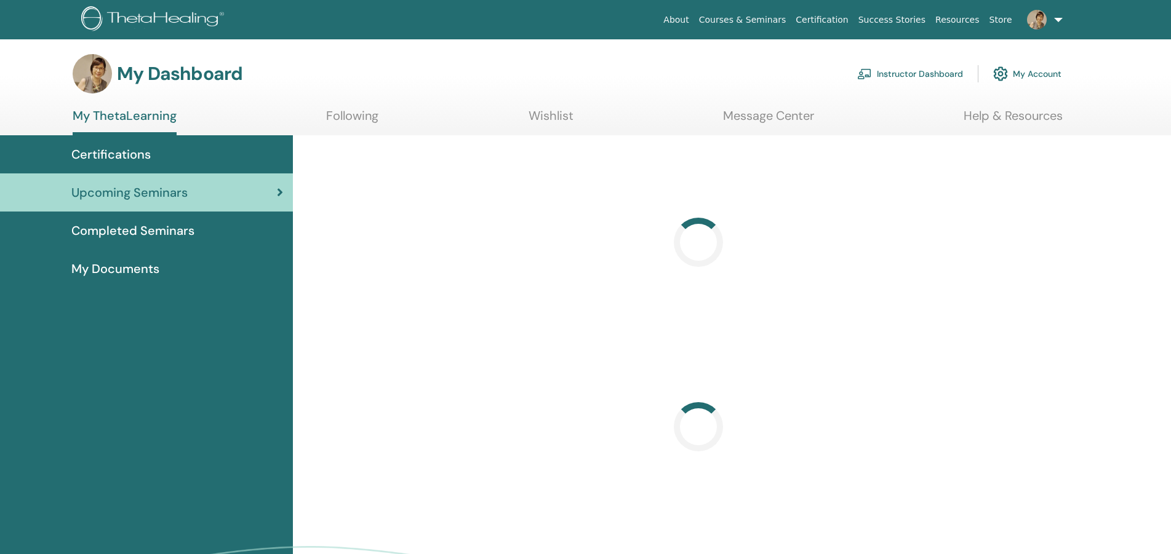  Describe the element at coordinates (115, 269) in the screenshot. I see `span: My Documents` at that location.